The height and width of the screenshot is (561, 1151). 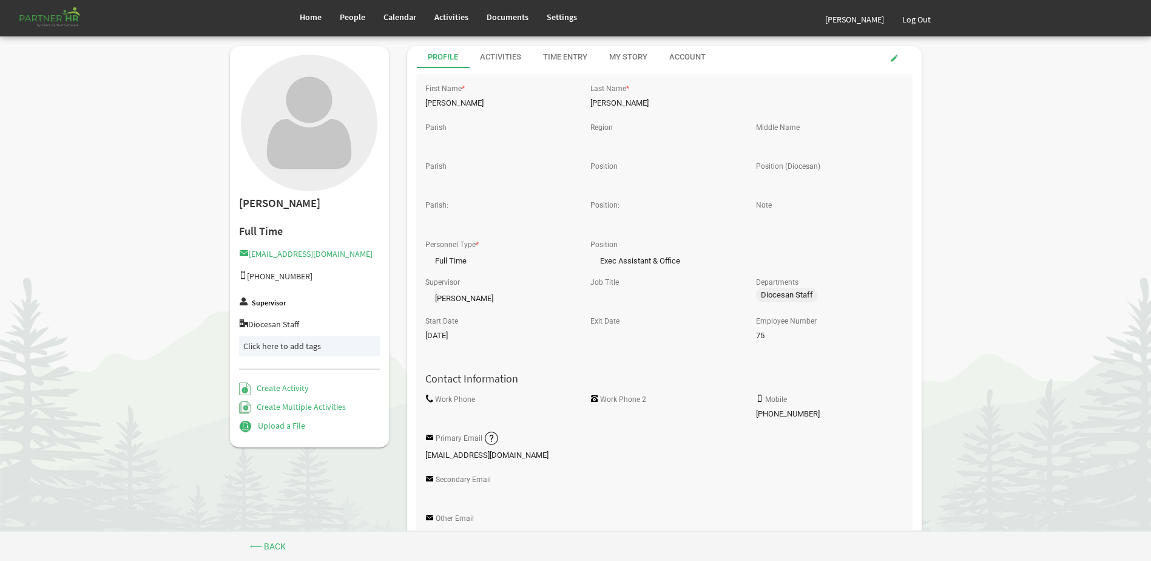 What do you see at coordinates (605, 321) in the screenshot?
I see `label: Exit Date` at bounding box center [605, 321].